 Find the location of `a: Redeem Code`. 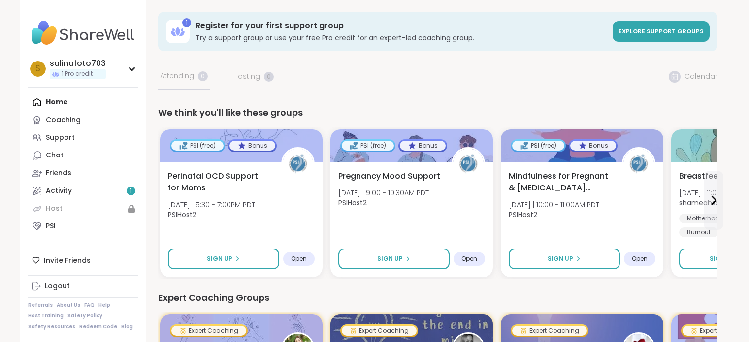

a: Redeem Code is located at coordinates (98, 327).